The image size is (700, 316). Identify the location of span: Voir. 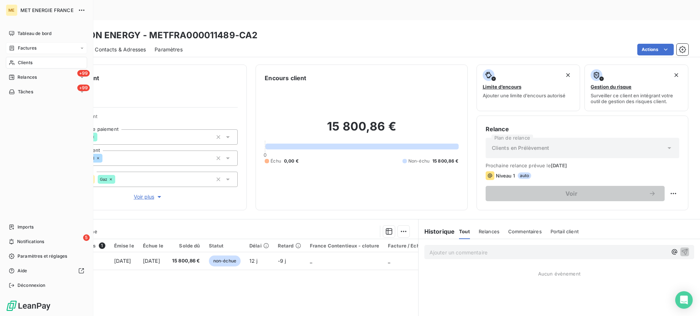
(571, 193).